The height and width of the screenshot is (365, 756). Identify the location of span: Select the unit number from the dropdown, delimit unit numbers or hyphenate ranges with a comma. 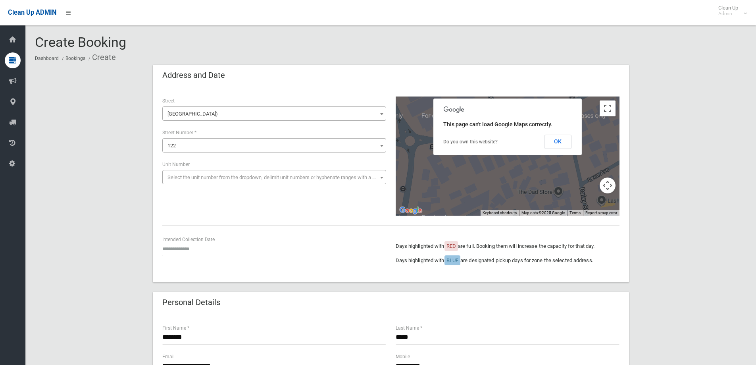
(278, 177).